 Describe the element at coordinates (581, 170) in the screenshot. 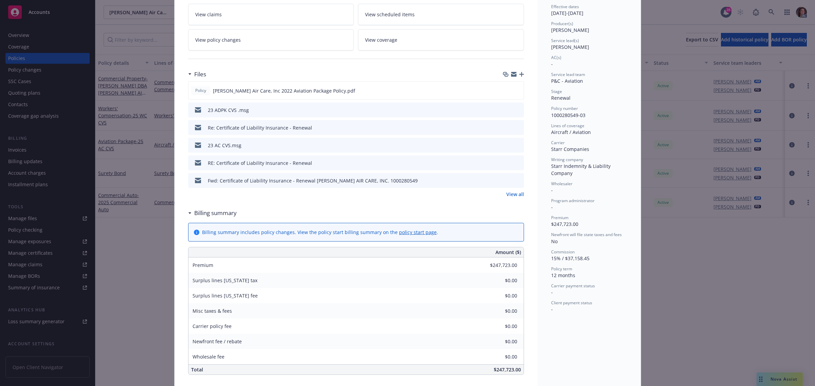

I see `span: Starr Indemnity & Liability Company` at that location.